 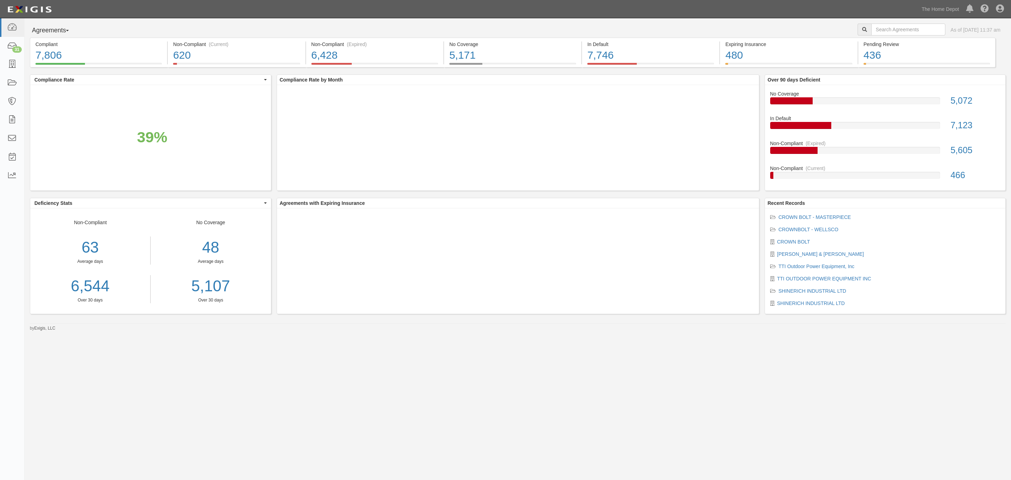 I want to click on div: 5,107, so click(x=211, y=286).